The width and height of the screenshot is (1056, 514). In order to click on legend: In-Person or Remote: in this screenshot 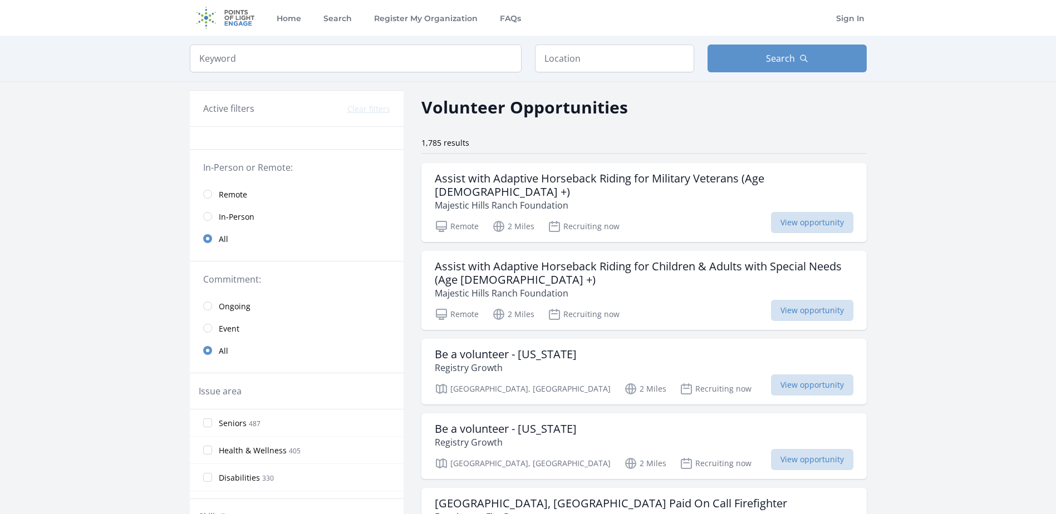, I will do `click(297, 168)`.